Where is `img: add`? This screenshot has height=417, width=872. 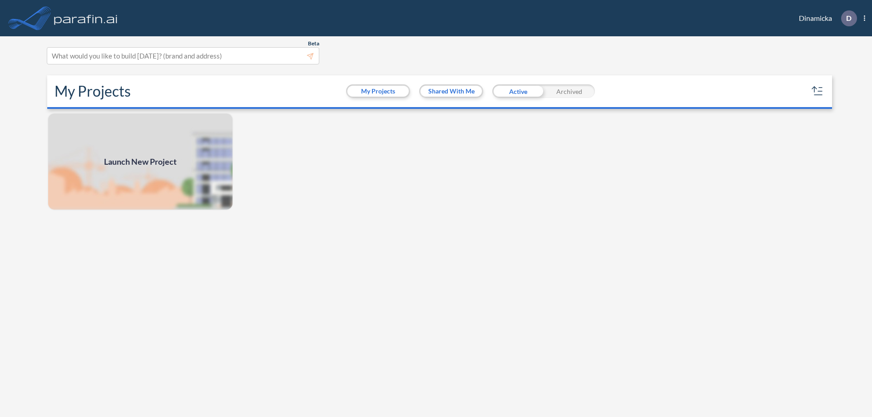
img: add is located at coordinates (140, 162).